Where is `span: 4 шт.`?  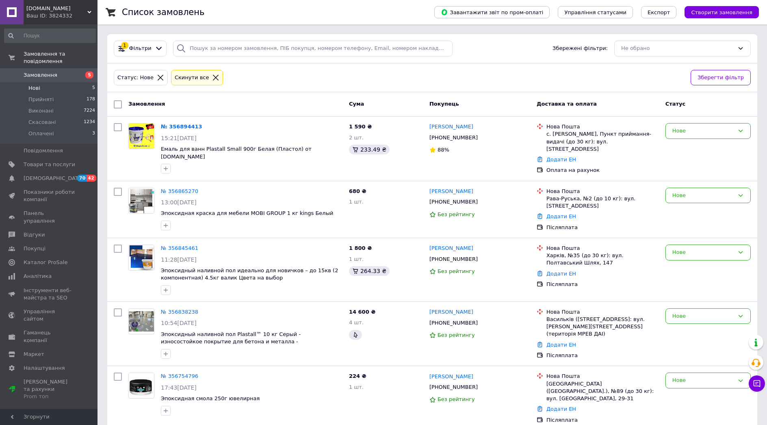 span: 4 шт. is located at coordinates (356, 322).